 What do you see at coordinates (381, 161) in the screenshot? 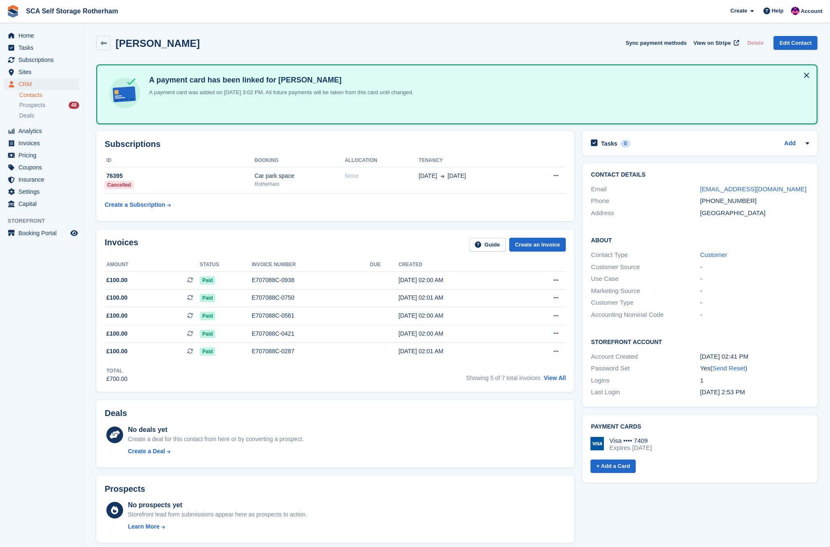
I see `th: Allocation` at bounding box center [381, 161].